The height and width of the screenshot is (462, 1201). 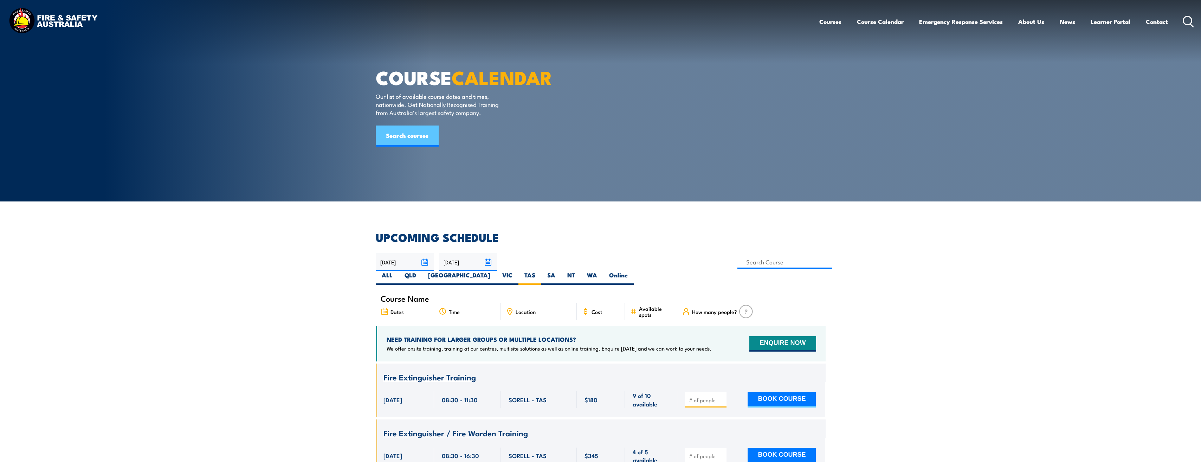 What do you see at coordinates (460, 399) in the screenshot?
I see `span: 08:30 - 11:30` at bounding box center [460, 399].